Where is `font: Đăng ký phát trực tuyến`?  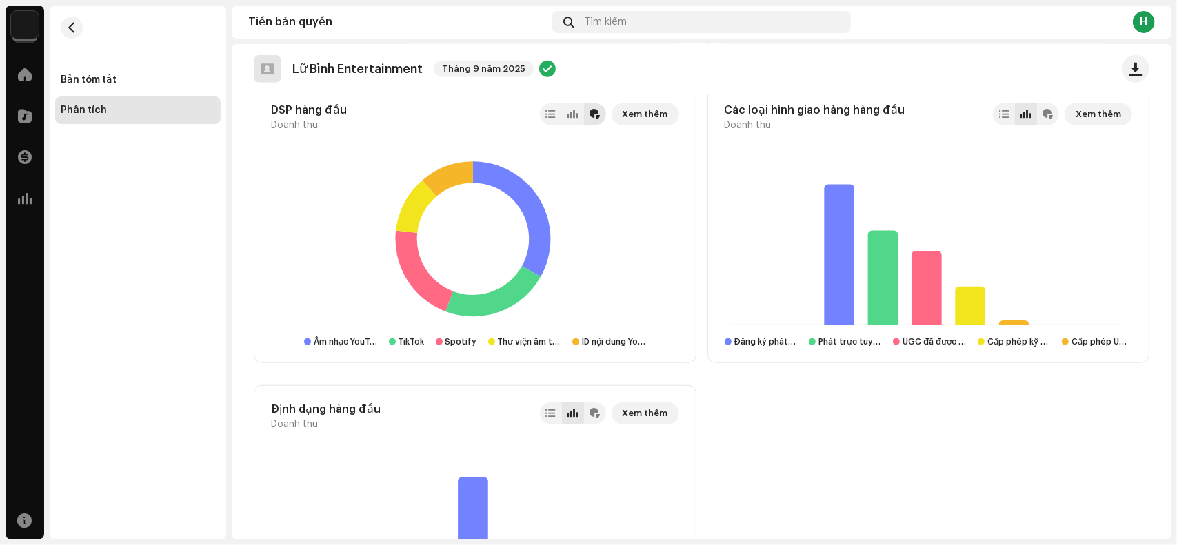 font: Đăng ký phát trực tuyến is located at coordinates (784, 342).